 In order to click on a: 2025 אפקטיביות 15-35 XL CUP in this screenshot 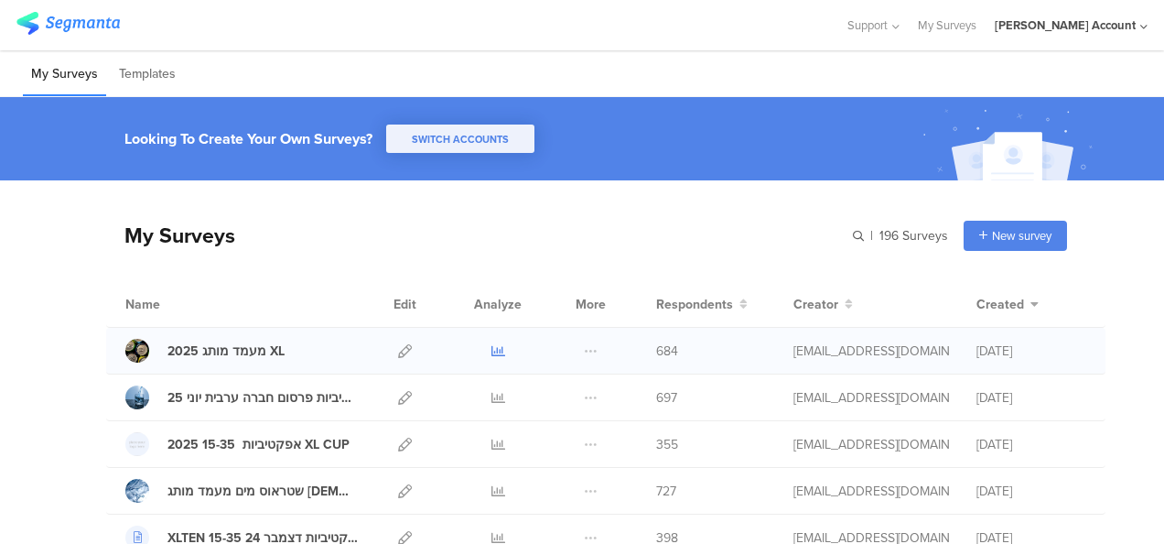, I will do `click(237, 444)`.